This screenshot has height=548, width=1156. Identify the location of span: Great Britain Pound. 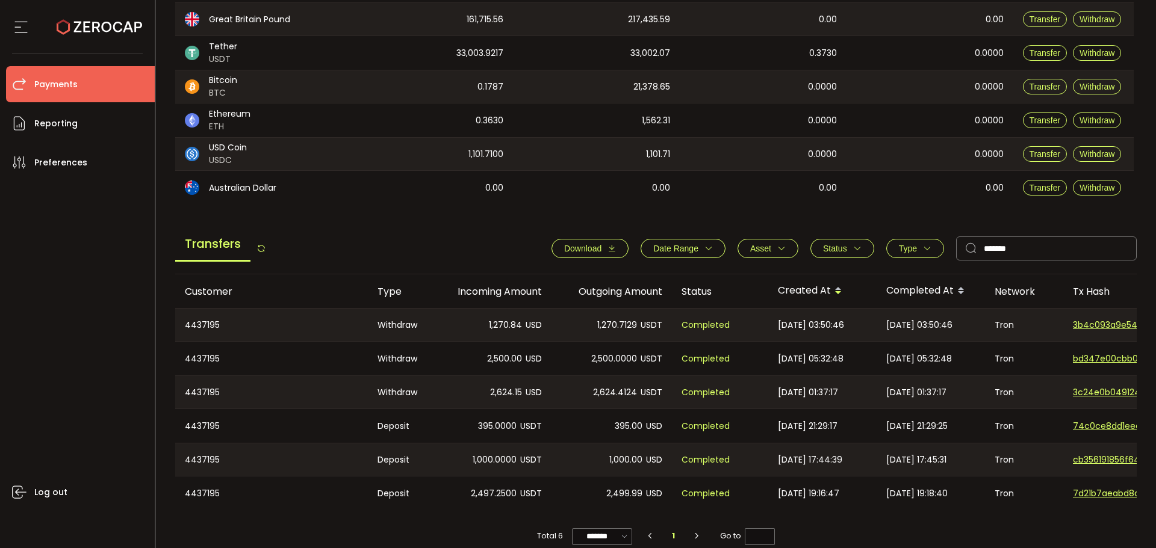
(249, 19).